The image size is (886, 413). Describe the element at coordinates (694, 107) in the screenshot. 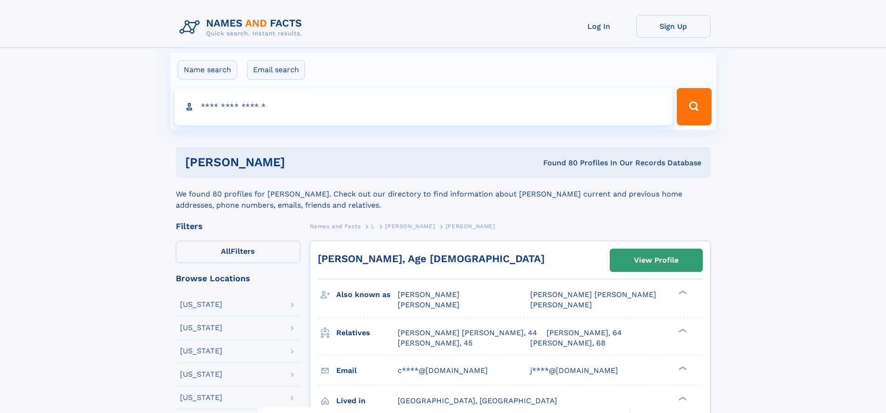

I see `button: Search Button` at that location.